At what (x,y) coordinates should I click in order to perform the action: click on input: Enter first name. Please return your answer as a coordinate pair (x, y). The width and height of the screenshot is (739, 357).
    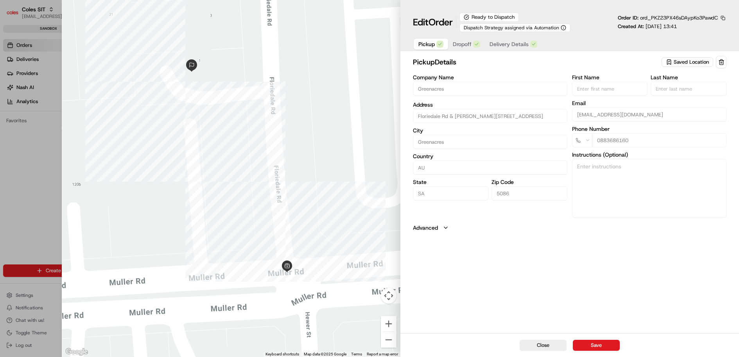
    Looking at the image, I should click on (610, 89).